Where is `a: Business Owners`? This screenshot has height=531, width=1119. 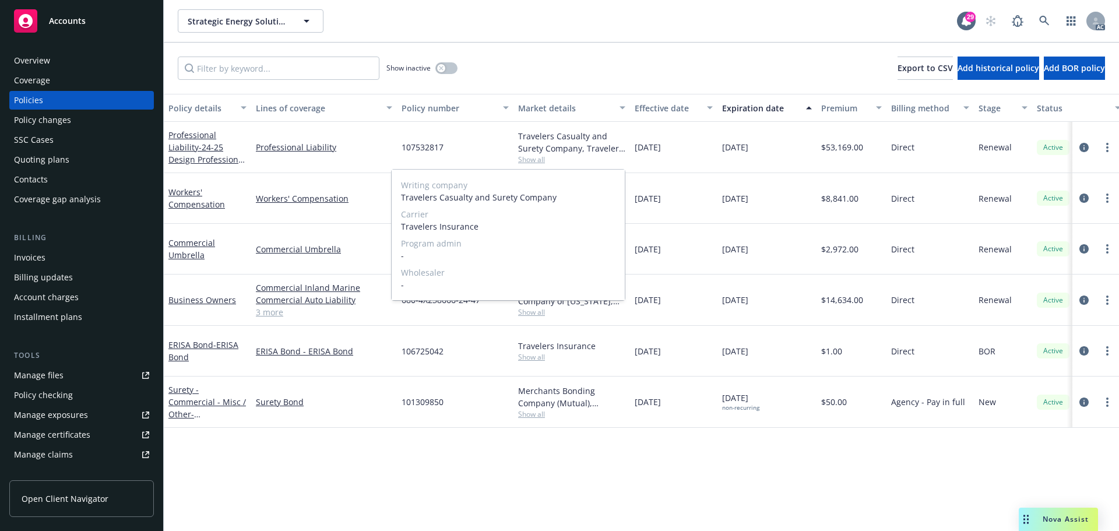 a: Business Owners is located at coordinates (202, 300).